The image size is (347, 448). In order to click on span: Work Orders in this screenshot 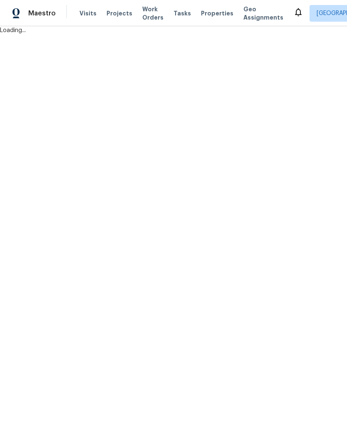, I will do `click(153, 13)`.